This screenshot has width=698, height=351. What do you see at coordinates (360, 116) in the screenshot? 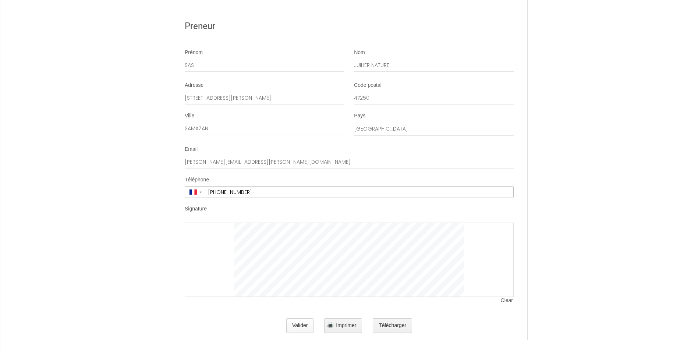
I see `label: Pays` at bounding box center [360, 116].